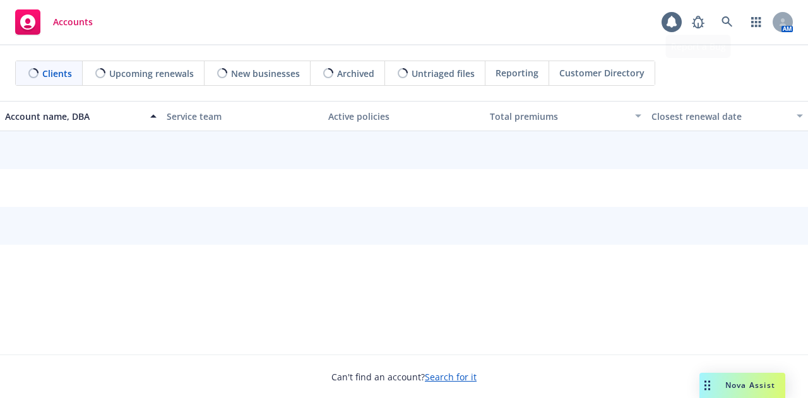 Image resolution: width=808 pixels, height=398 pixels. I want to click on a: Accounts, so click(54, 22).